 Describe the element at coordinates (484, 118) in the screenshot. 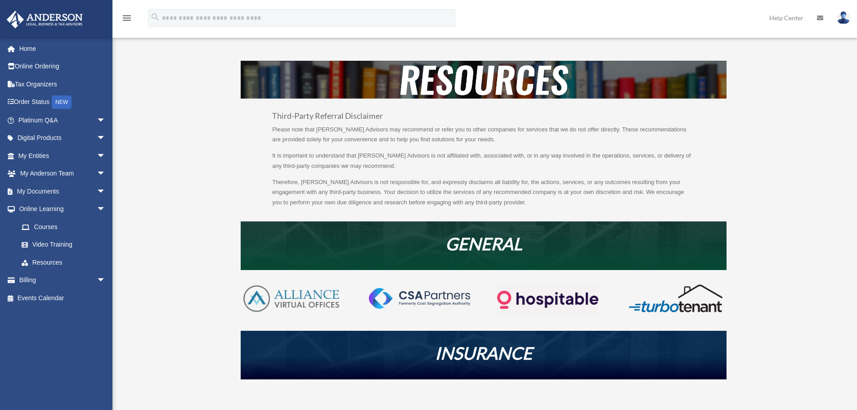

I see `h3: Third-Party Referral Disclaimer` at that location.